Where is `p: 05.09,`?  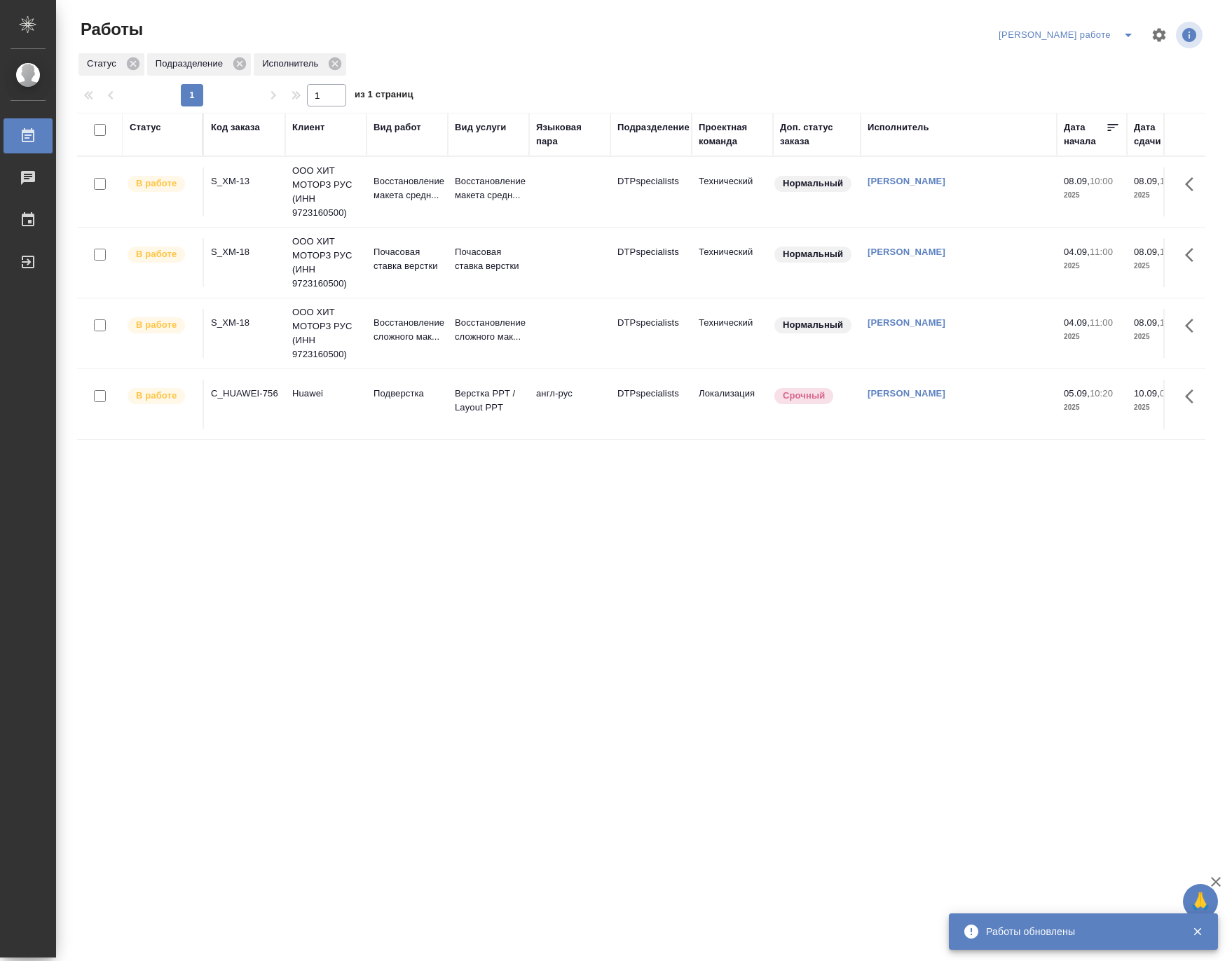
p: 05.09, is located at coordinates (1077, 393).